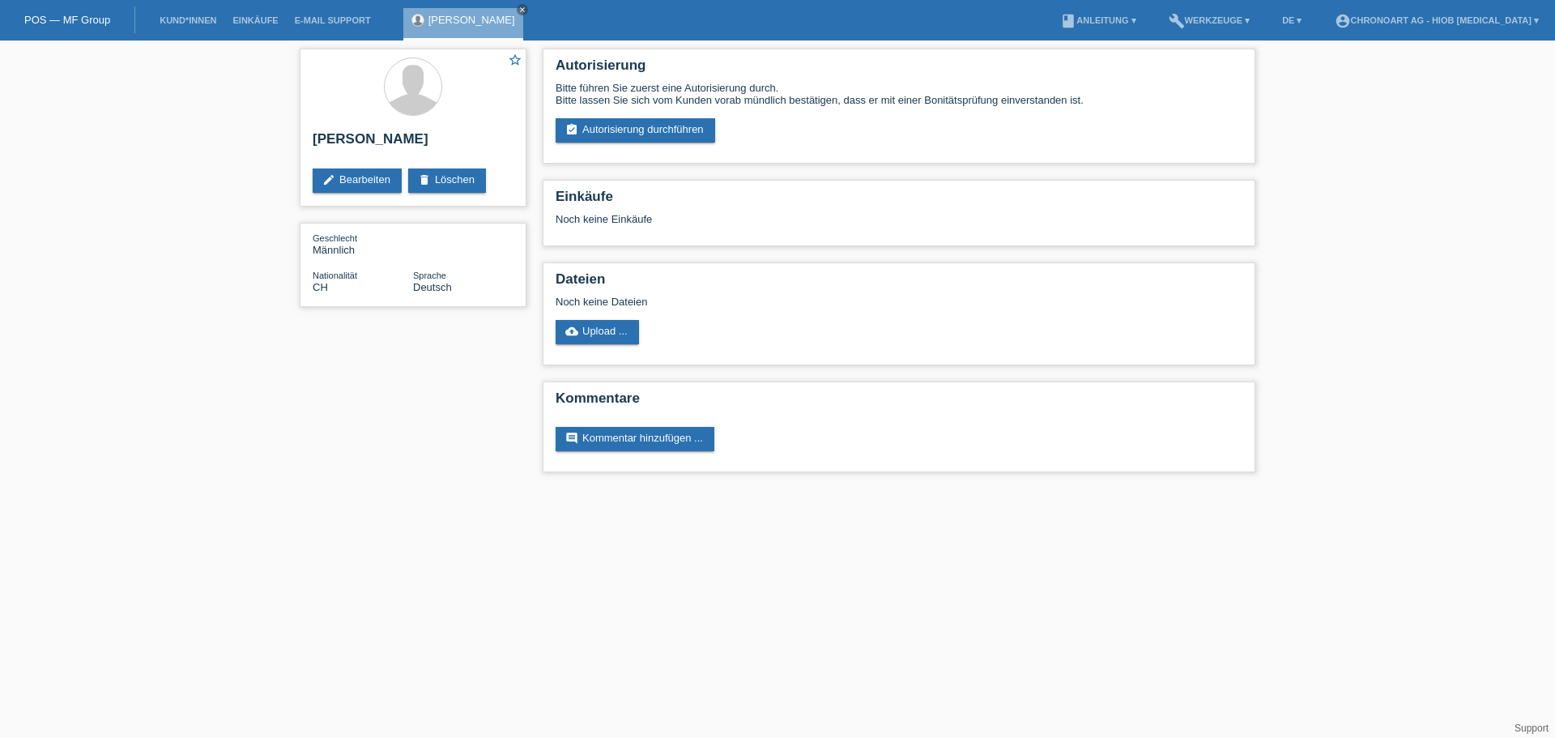  What do you see at coordinates (363, 244) in the screenshot?
I see `div: Männlich` at bounding box center [363, 244].